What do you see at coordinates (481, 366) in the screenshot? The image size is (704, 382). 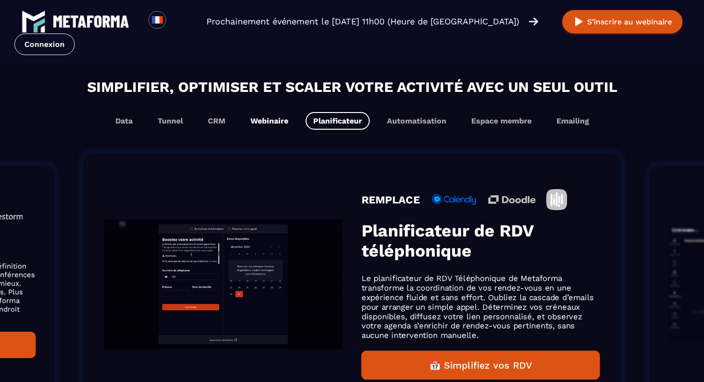 I see `button: 📅 Simplifiez vos RDV` at bounding box center [481, 366].